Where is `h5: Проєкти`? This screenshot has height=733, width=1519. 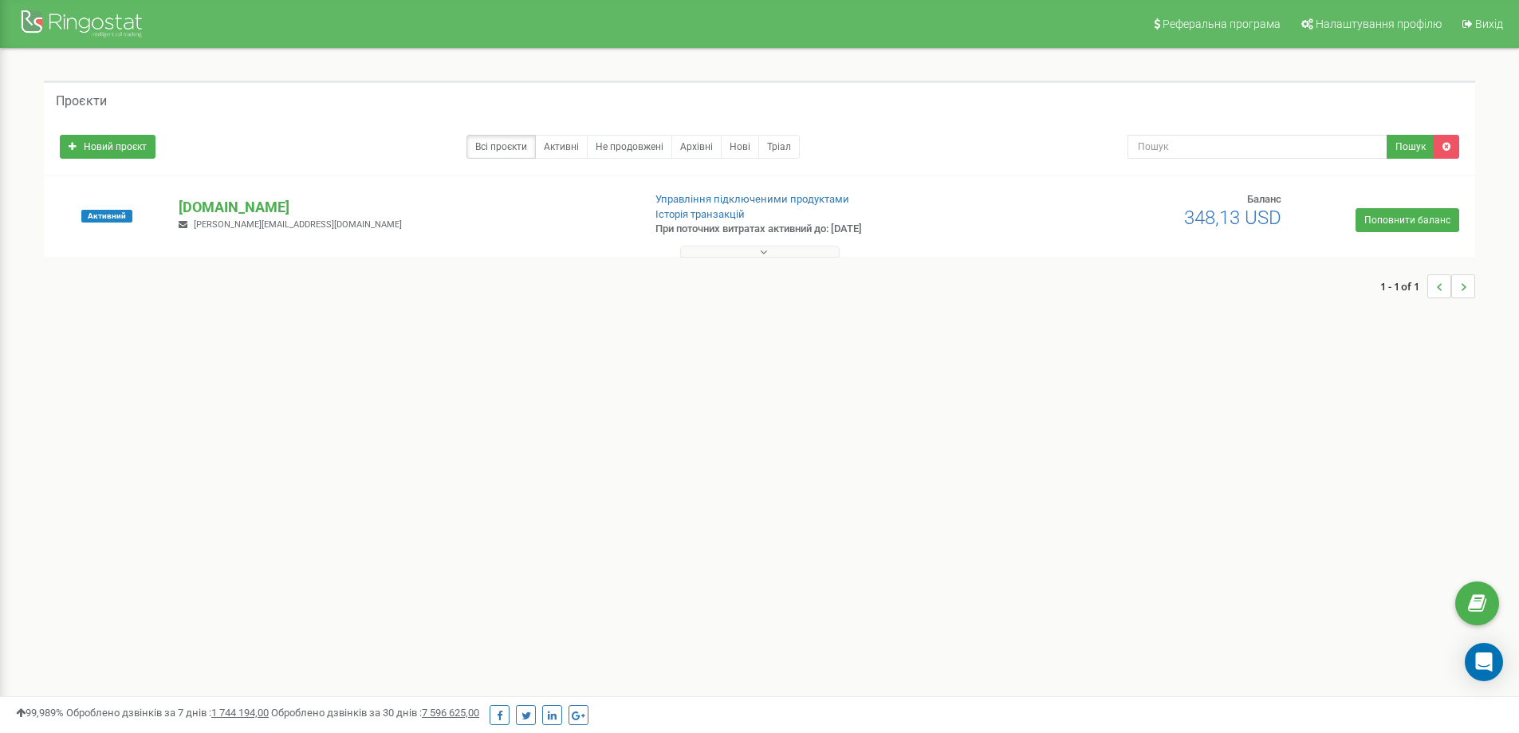
h5: Проєкти is located at coordinates (81, 101).